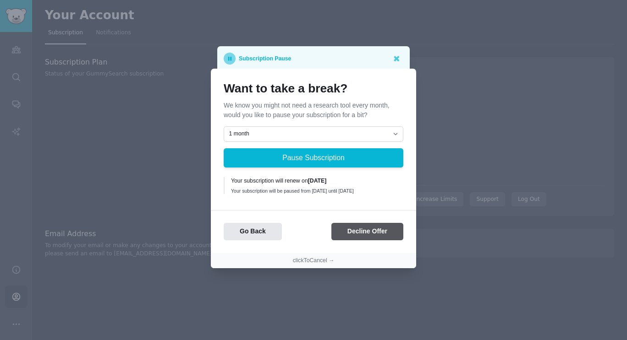 The image size is (627, 340). What do you see at coordinates (313, 89) in the screenshot?
I see `h1: Want to take a break?` at bounding box center [313, 89].